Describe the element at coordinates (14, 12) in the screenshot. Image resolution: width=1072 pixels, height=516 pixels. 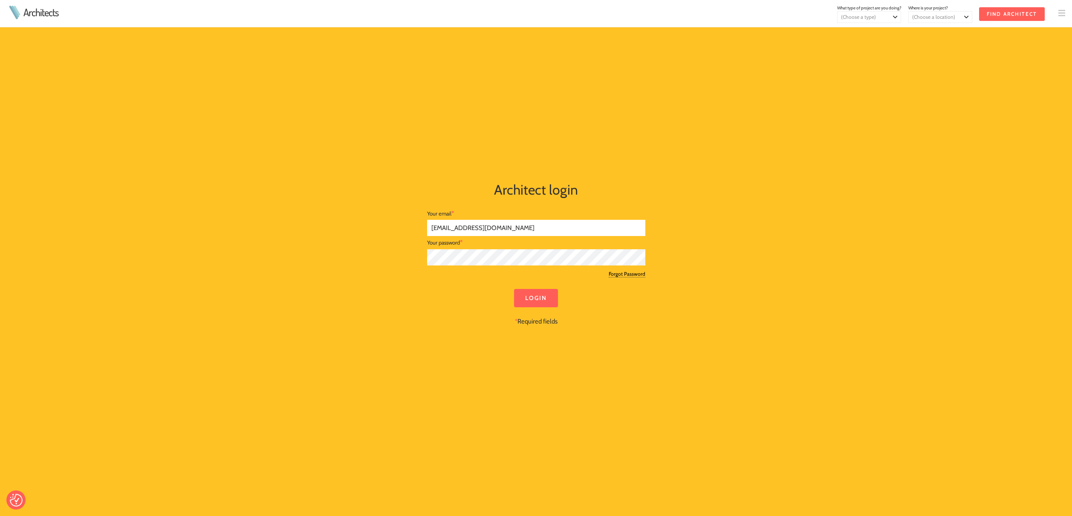
I see `img: Architects` at that location.